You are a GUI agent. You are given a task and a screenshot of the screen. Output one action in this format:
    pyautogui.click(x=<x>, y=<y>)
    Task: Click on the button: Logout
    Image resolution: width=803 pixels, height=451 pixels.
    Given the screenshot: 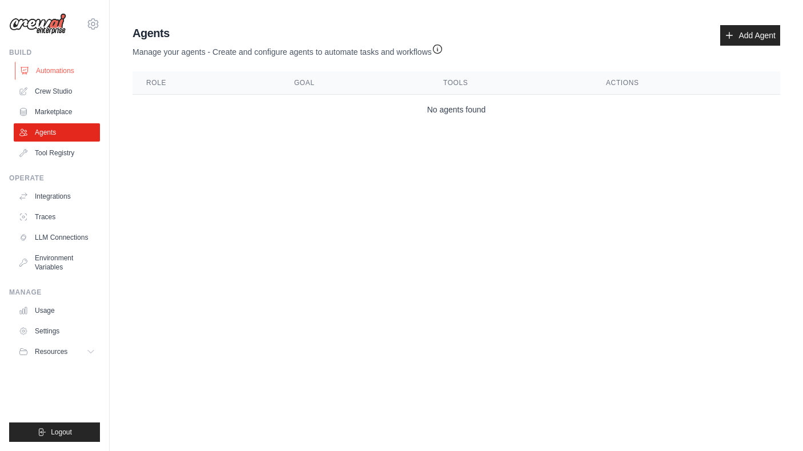 What is the action you would take?
    pyautogui.click(x=54, y=433)
    